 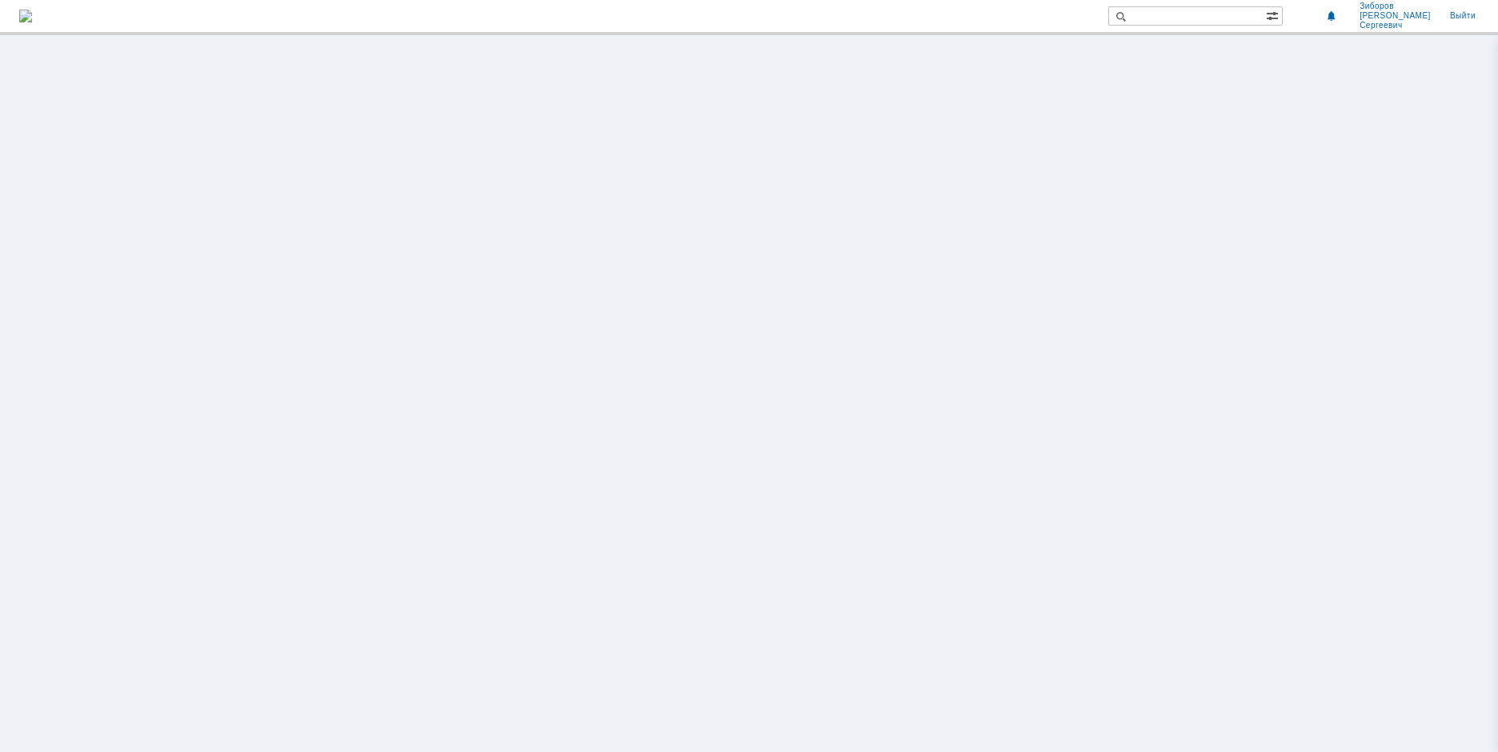 I want to click on a: Перейти на домашнюю страницу, so click(x=26, y=16).